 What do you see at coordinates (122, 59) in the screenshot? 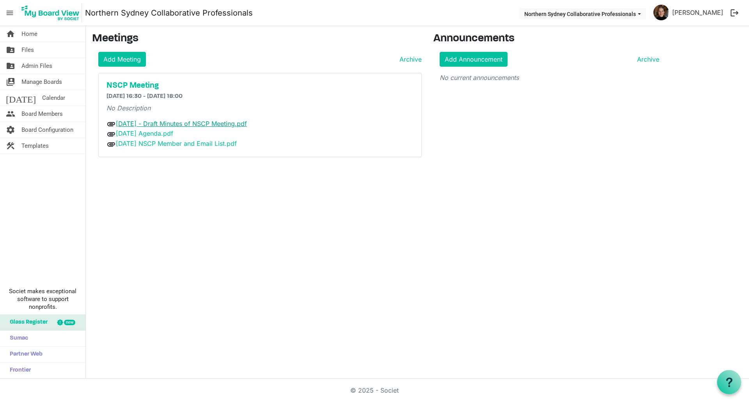
I see `a: Add Meeting` at bounding box center [122, 59].